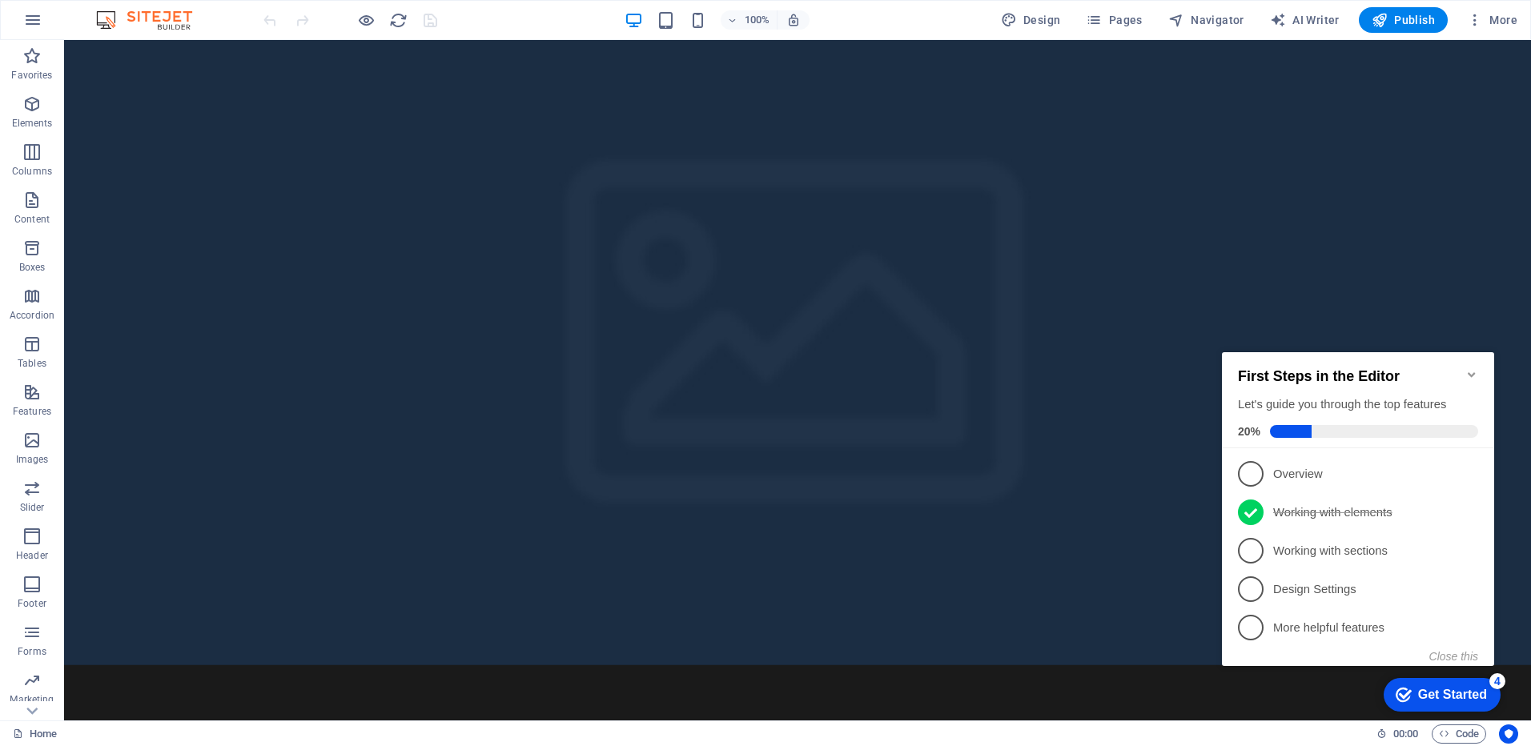  I want to click on button: Pages, so click(1114, 20).